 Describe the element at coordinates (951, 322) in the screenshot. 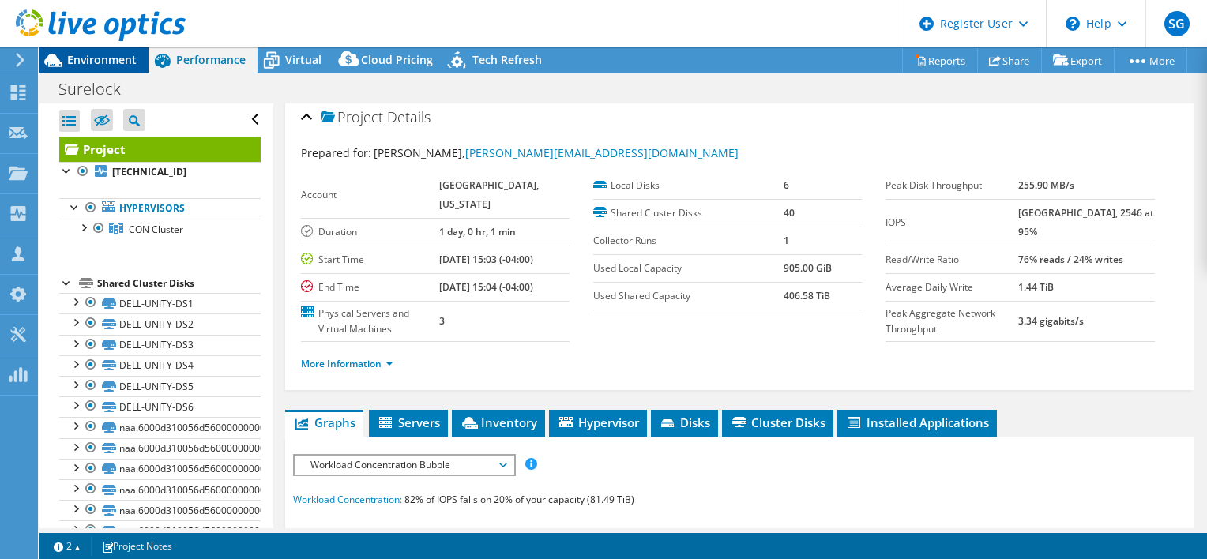

I see `label: Peak Aggregate Network Throughput` at that location.